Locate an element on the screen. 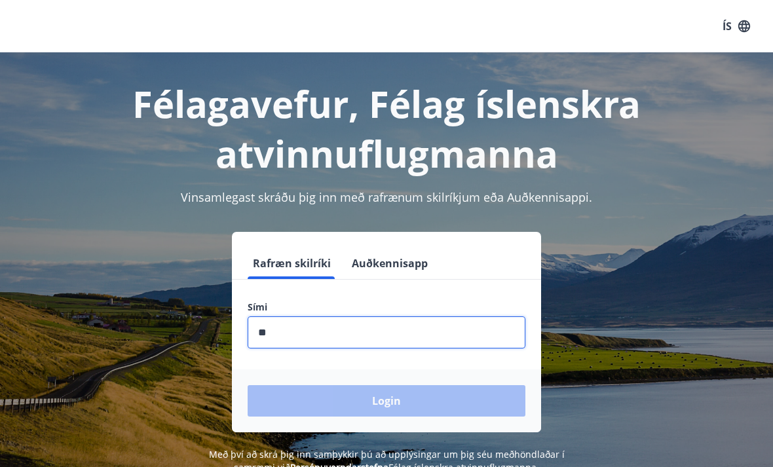 Image resolution: width=773 pixels, height=467 pixels. button: Auðkennisapp is located at coordinates (390, 263).